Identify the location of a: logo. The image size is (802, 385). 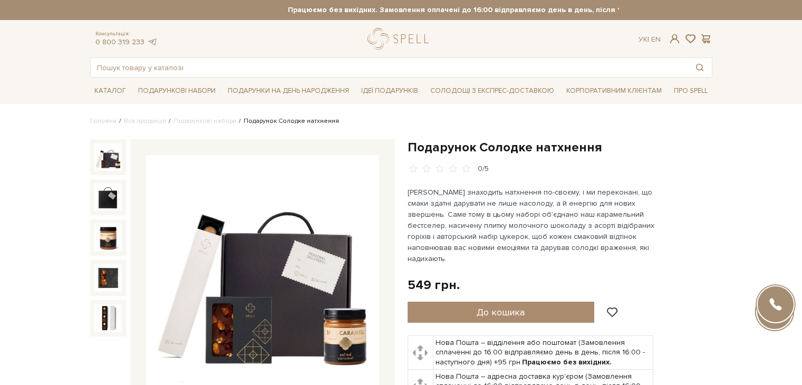
(400, 39).